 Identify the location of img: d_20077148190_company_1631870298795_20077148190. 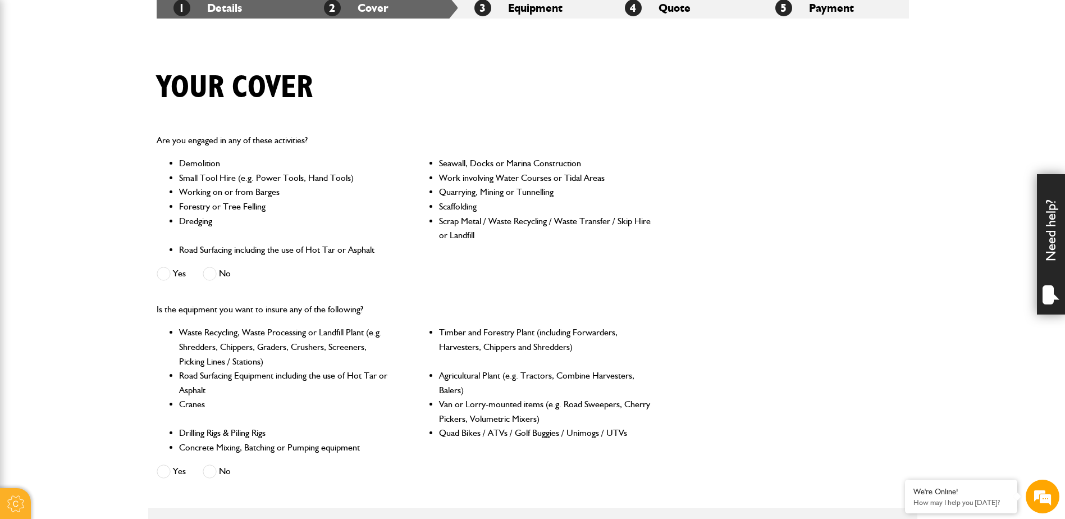
(33, 70).